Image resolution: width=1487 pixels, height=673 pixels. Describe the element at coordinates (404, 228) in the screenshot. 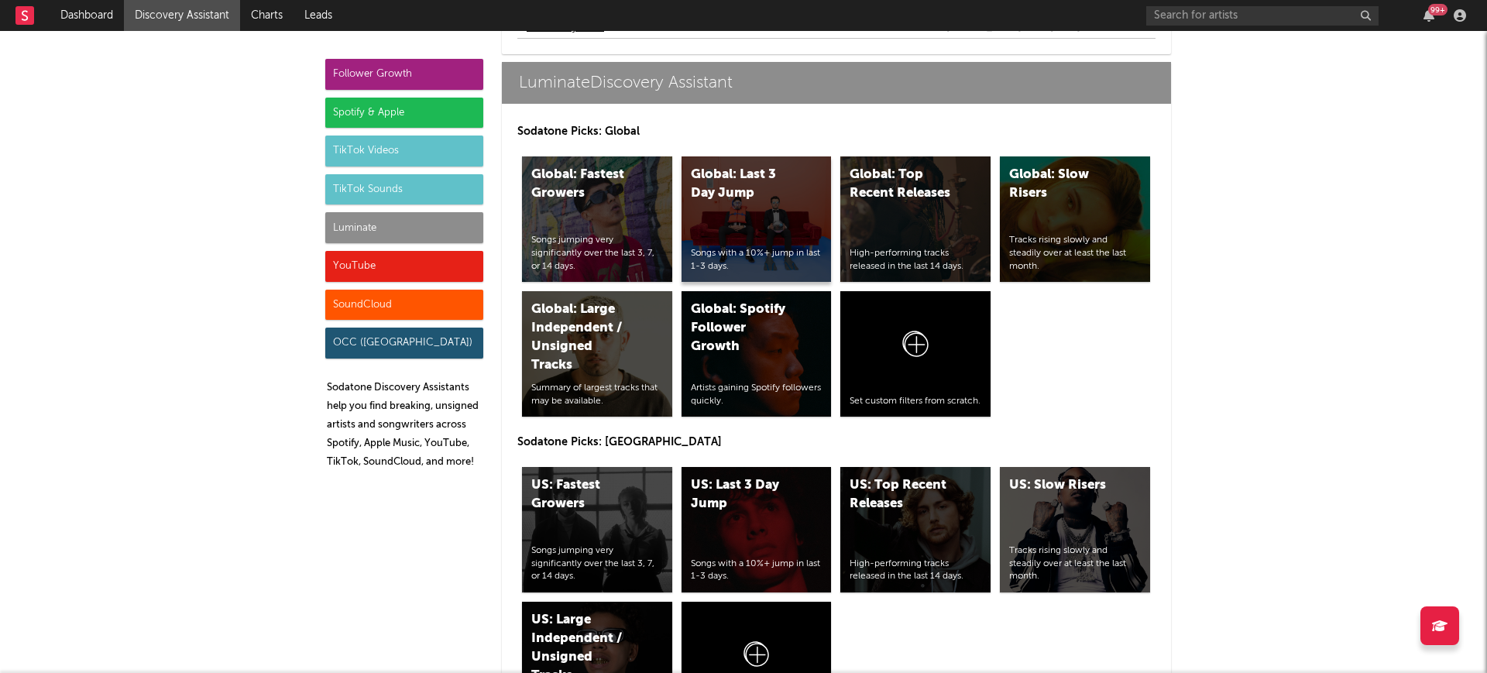

I see `div: Luminate` at that location.